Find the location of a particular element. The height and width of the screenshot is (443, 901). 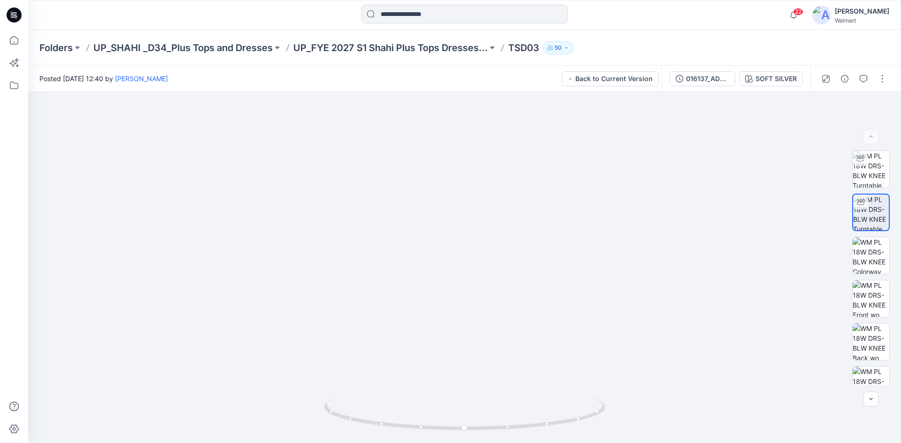

img: avatar is located at coordinates (821, 15).